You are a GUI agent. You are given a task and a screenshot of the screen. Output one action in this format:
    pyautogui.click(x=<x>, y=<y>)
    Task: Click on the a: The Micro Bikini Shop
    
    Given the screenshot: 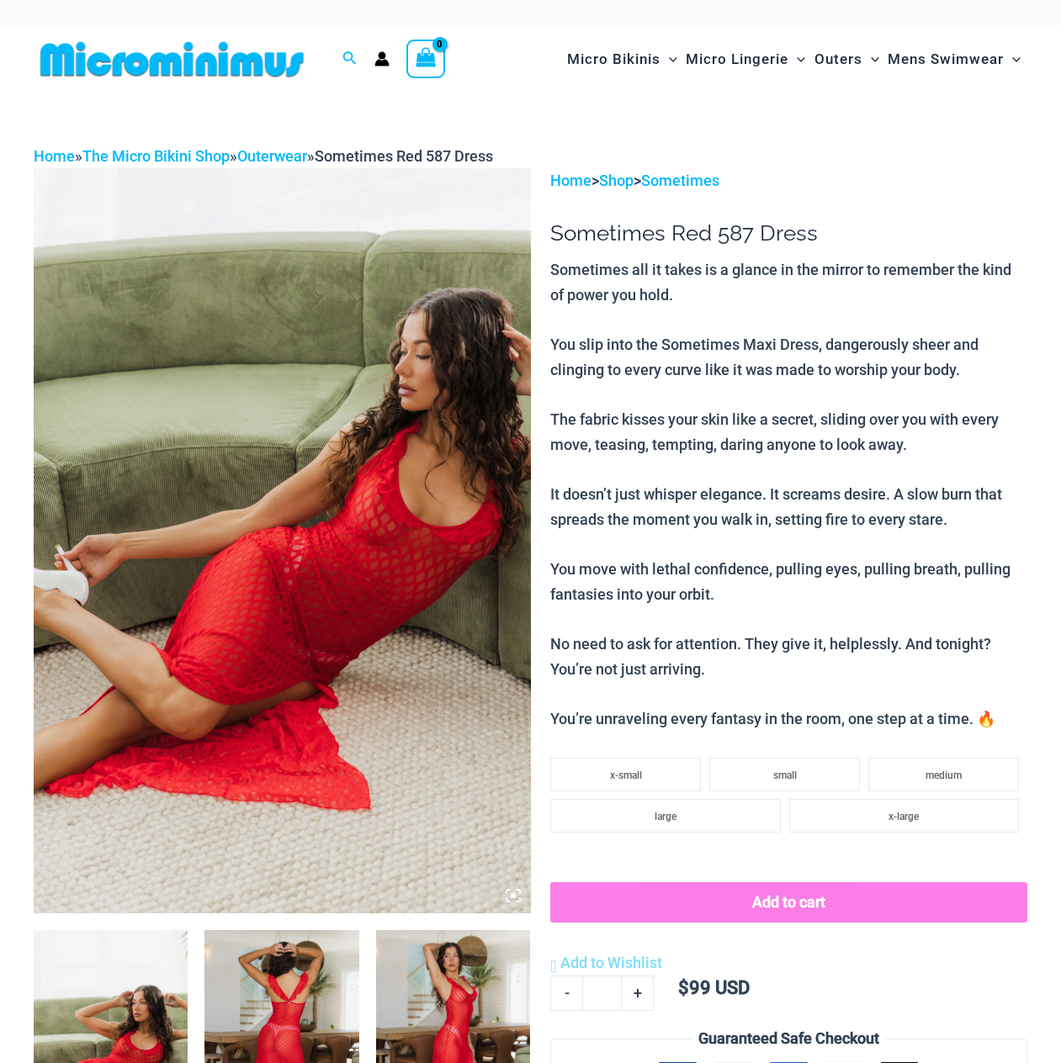 What is the action you would take?
    pyautogui.click(x=156, y=156)
    